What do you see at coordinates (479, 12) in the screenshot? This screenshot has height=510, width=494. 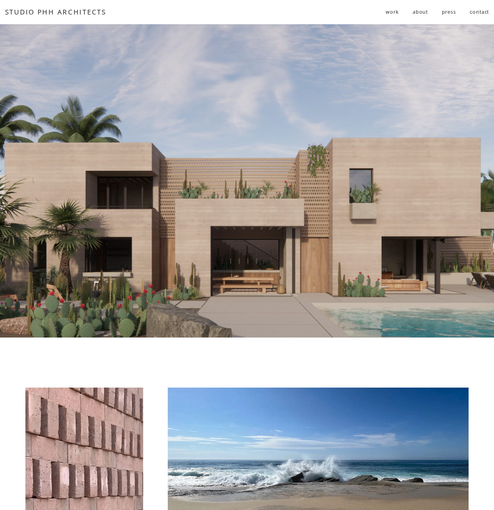 I see `a: contact` at bounding box center [479, 12].